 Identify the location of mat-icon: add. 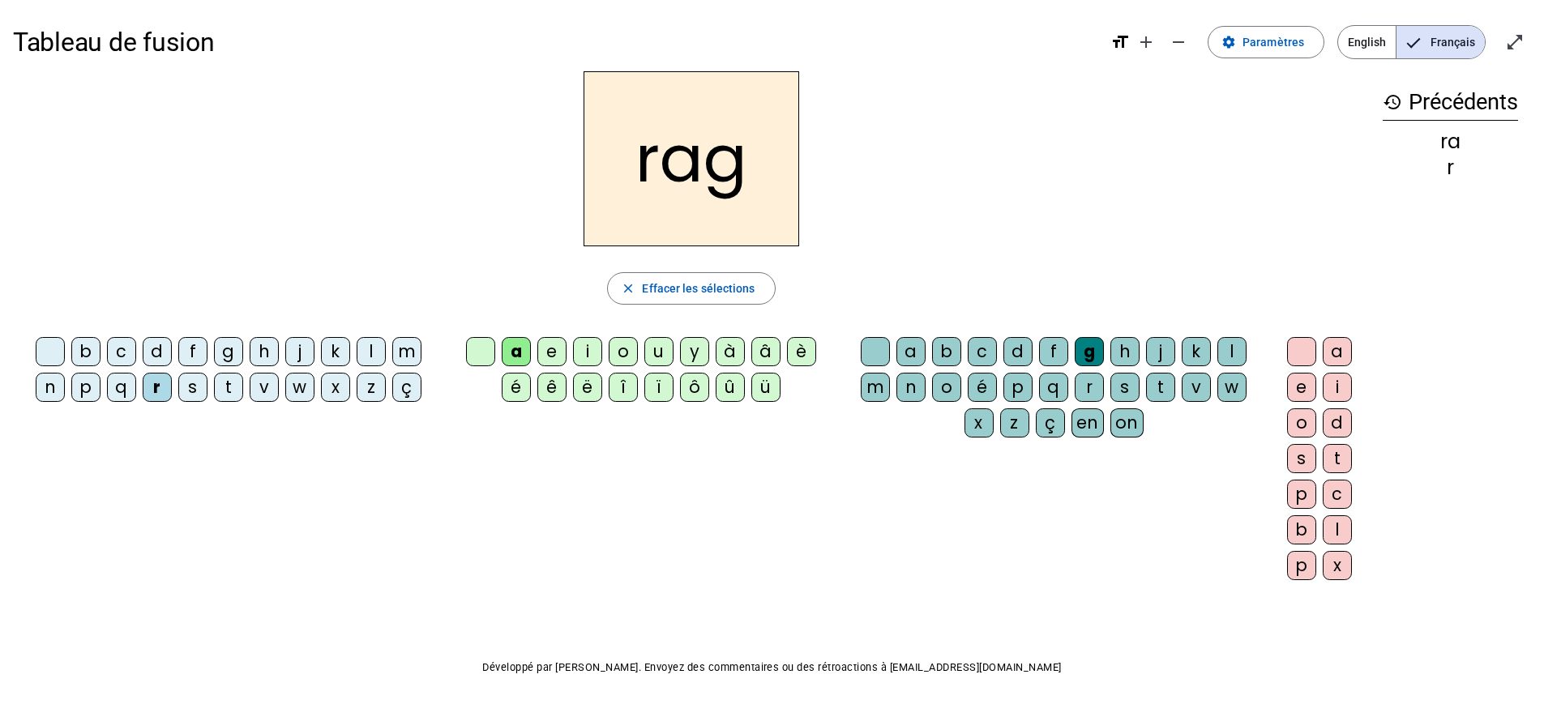
(1146, 42).